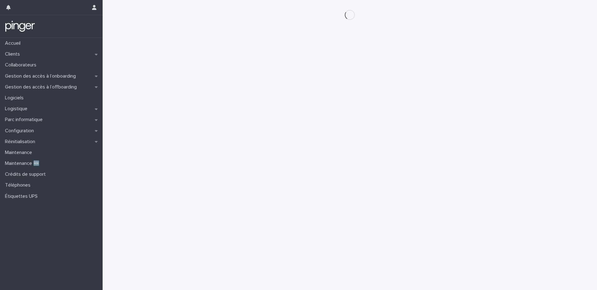 This screenshot has height=290, width=597. Describe the element at coordinates (22, 65) in the screenshot. I see `p: Collaborateurs` at that location.